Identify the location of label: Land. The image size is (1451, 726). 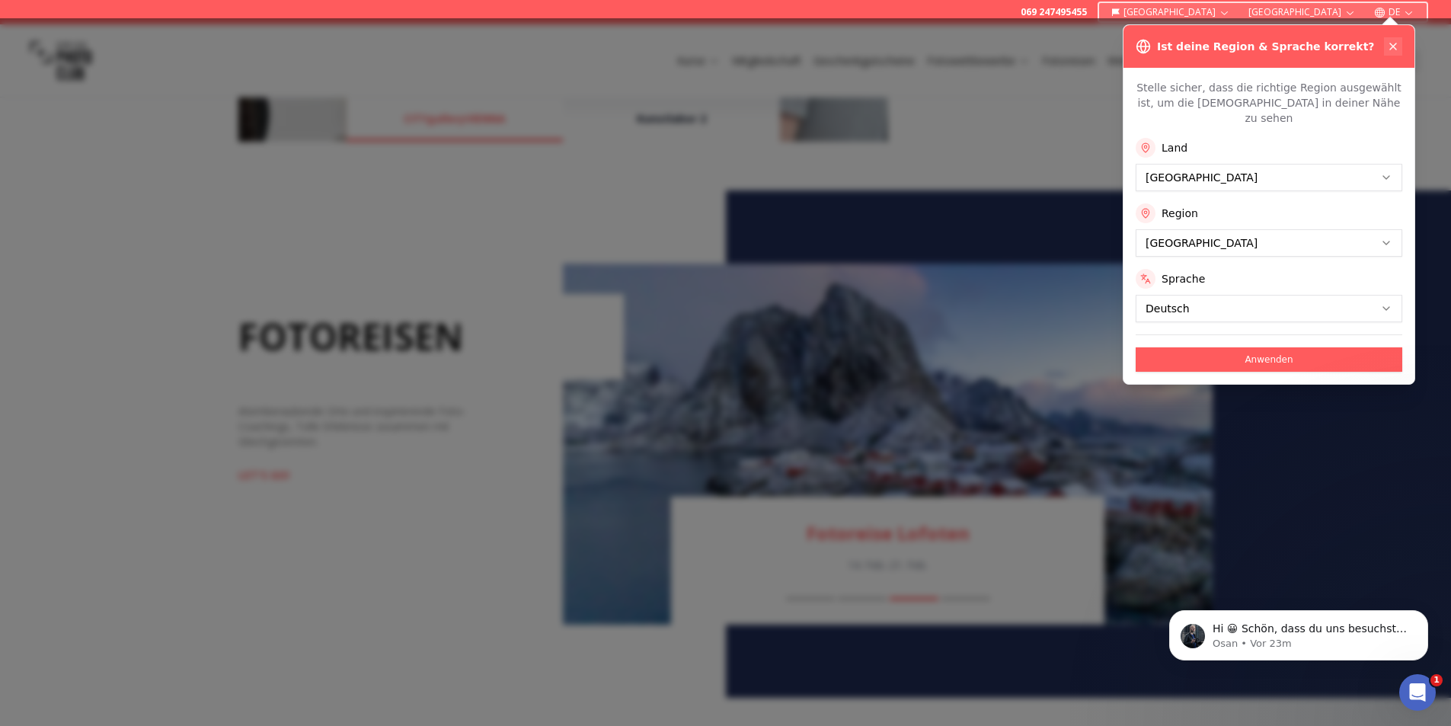
(1174, 148).